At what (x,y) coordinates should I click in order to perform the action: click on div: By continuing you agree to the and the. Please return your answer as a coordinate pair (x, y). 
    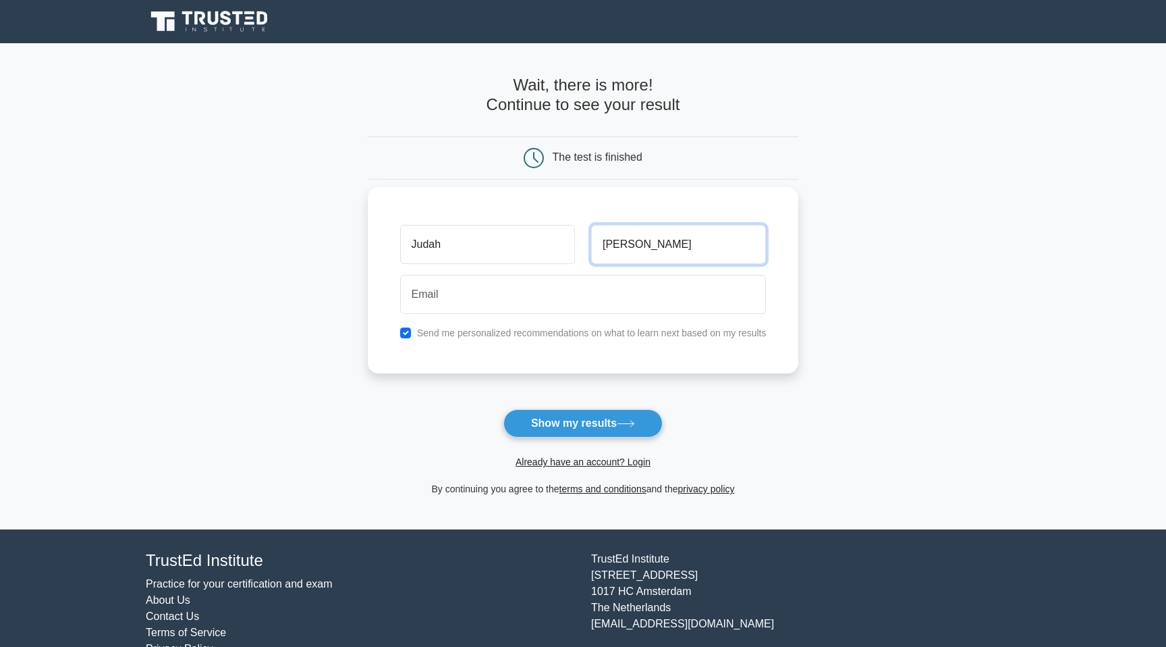
    Looking at the image, I should click on (583, 489).